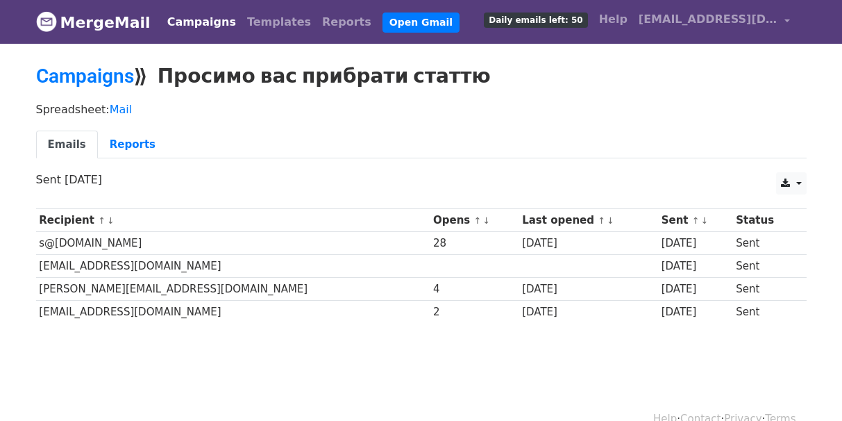 This screenshot has width=842, height=421. What do you see at coordinates (535, 20) in the screenshot?
I see `span: Daily emails left: 50` at bounding box center [535, 20].